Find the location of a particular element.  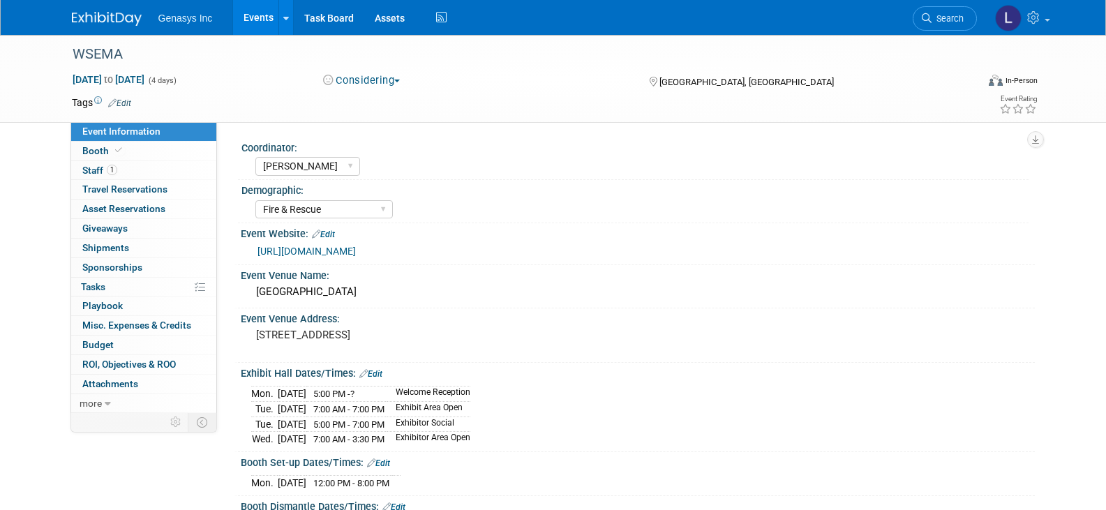

span: Attachments is located at coordinates (110, 384).